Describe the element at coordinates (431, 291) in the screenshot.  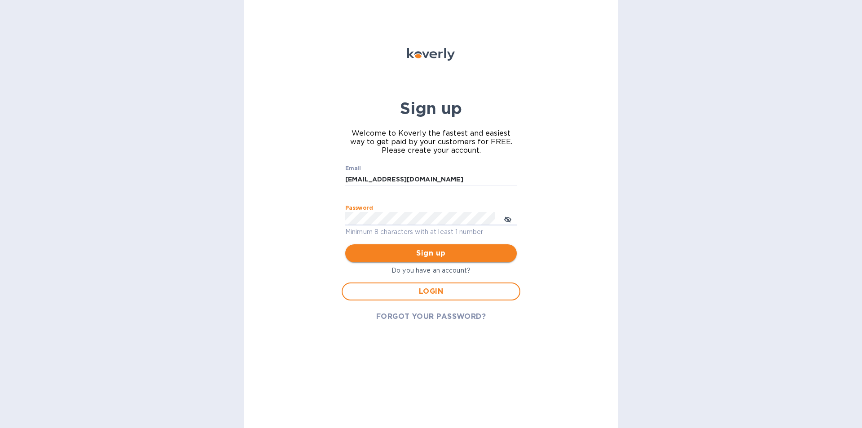
I see `span: LOGIN` at that location.